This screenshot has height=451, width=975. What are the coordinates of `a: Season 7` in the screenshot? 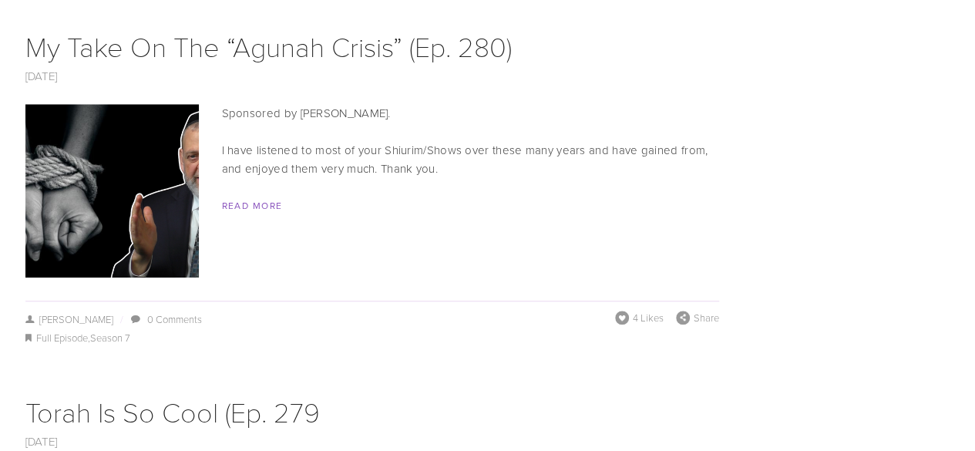 It's located at (110, 338).